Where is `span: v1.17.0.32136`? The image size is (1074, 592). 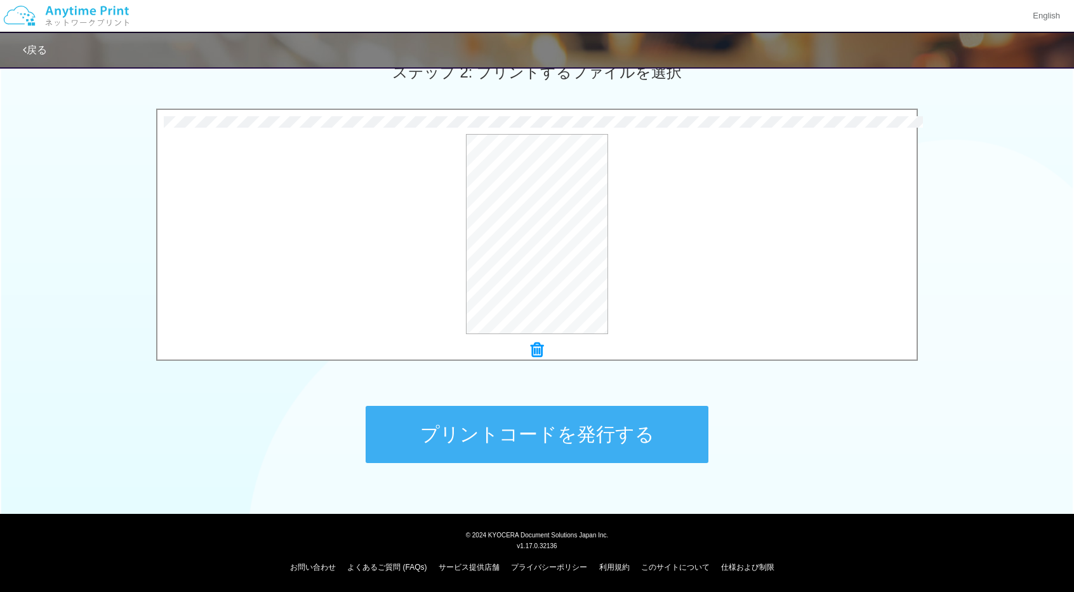 span: v1.17.0.32136 is located at coordinates (537, 545).